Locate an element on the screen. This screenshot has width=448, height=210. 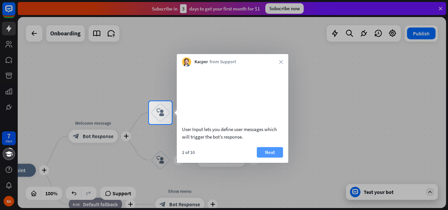
button: Next is located at coordinates (270, 153).